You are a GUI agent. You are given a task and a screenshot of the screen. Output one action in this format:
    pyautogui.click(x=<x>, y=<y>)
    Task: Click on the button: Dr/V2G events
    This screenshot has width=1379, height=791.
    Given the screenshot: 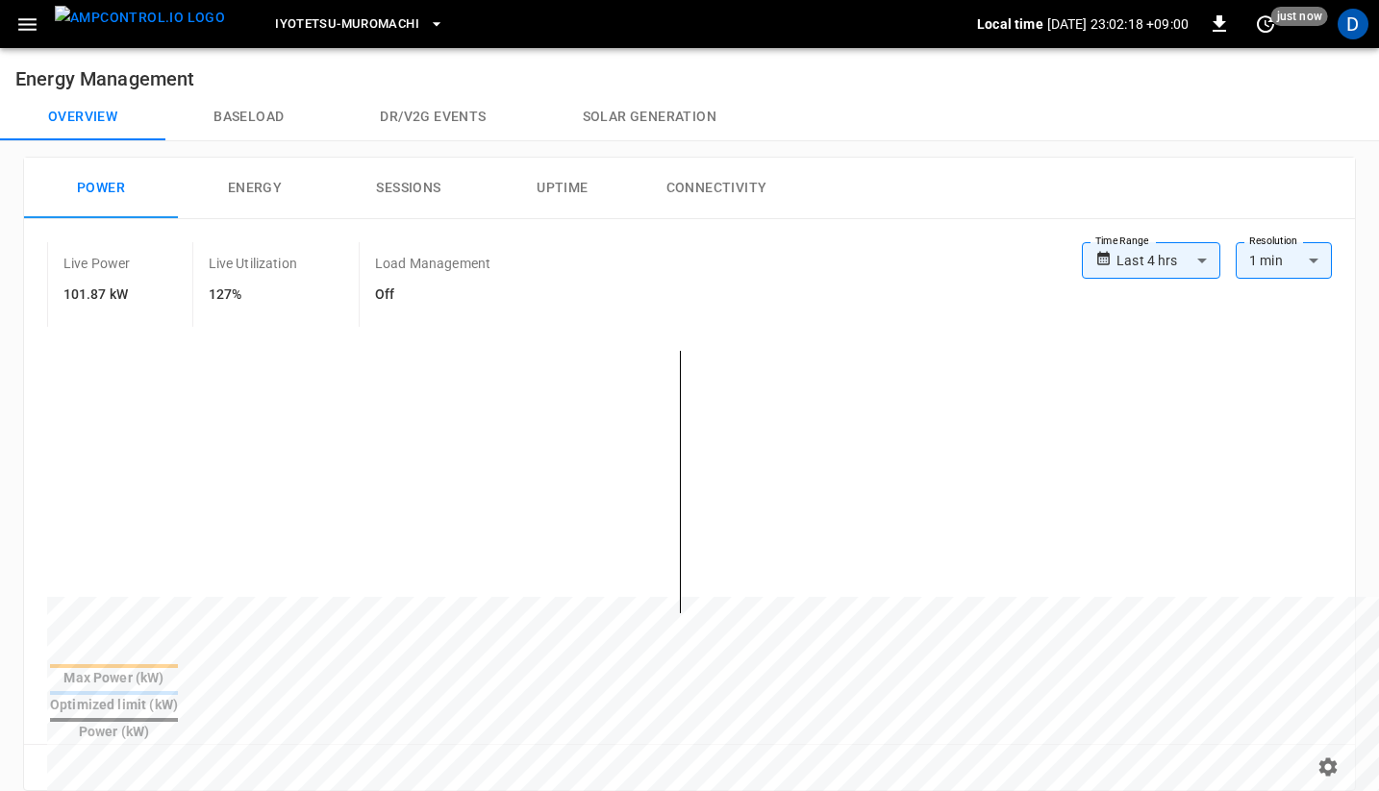 What is the action you would take?
    pyautogui.click(x=433, y=117)
    